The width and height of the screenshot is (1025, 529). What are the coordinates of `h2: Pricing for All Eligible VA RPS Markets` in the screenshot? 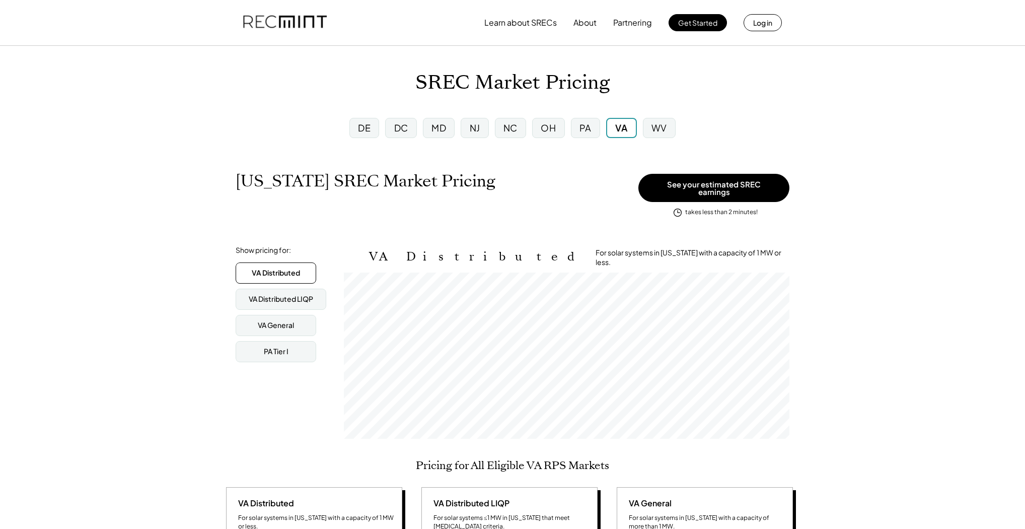 It's located at (512, 465).